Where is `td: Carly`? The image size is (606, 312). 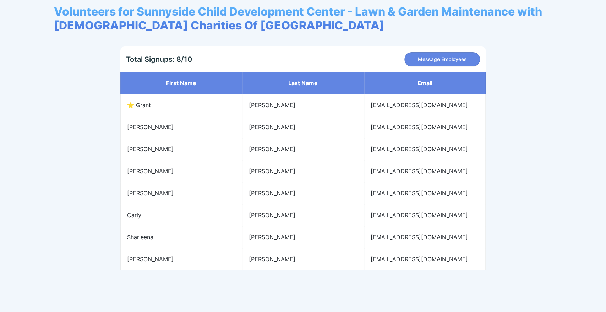
td: Carly is located at coordinates (181, 215).